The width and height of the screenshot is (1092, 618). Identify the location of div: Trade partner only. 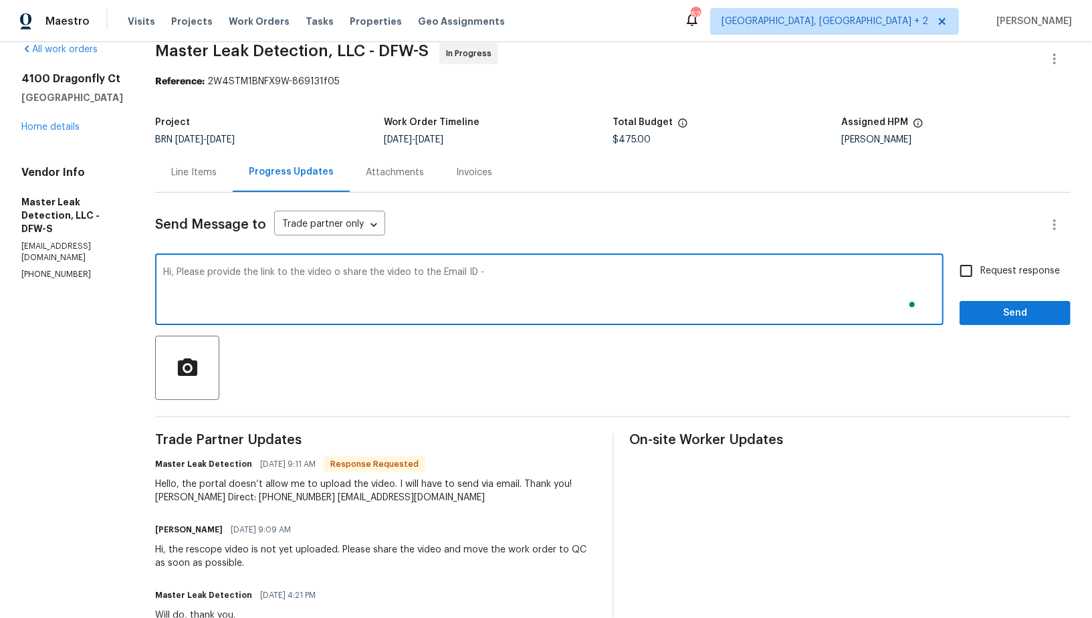
(330, 225).